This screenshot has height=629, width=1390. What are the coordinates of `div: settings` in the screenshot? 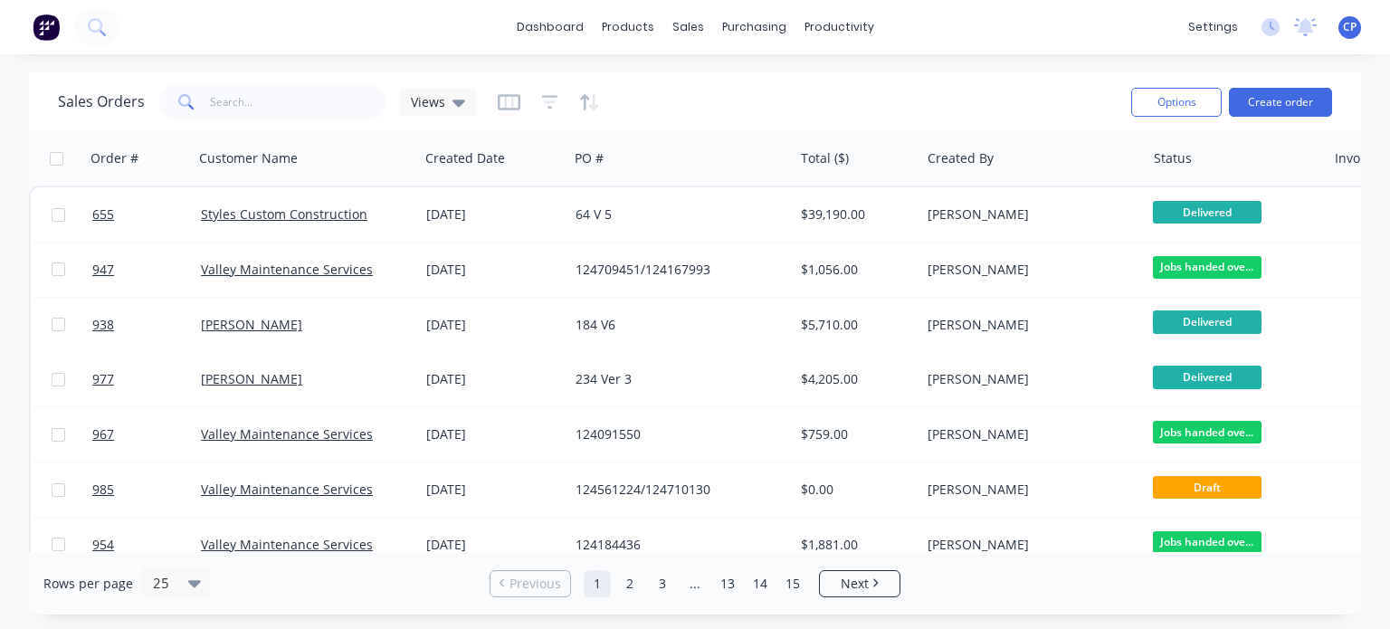 It's located at (1212, 27).